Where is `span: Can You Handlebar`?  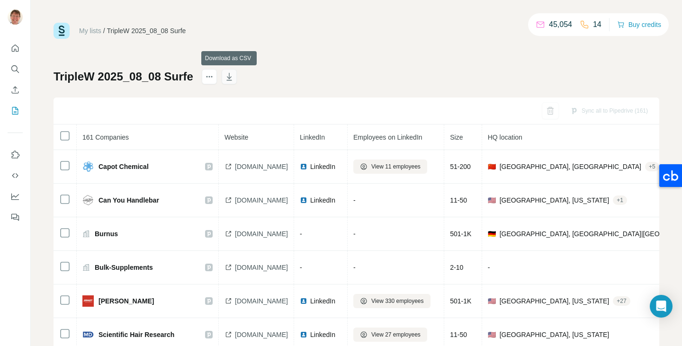 span: Can You Handlebar is located at coordinates (129, 200).